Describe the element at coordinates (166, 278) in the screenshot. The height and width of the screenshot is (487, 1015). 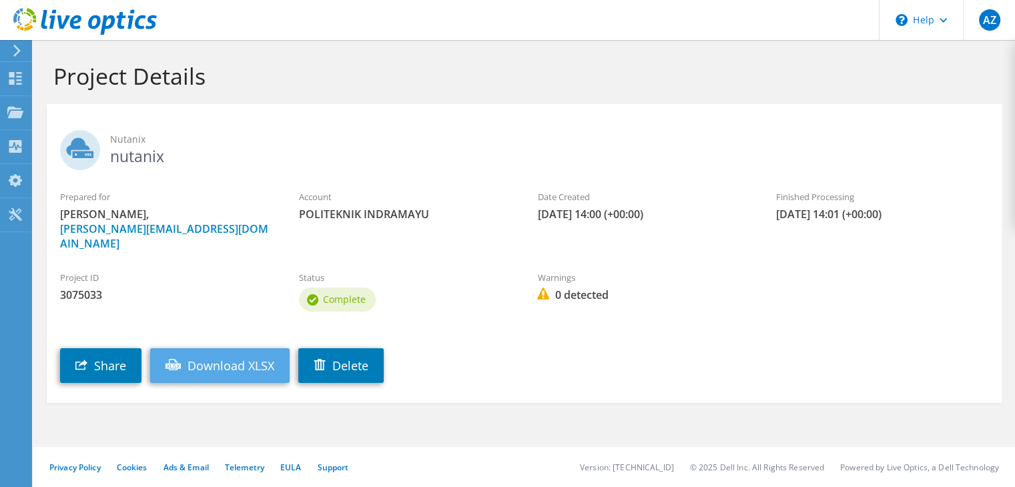
I see `label: Project ID` at that location.